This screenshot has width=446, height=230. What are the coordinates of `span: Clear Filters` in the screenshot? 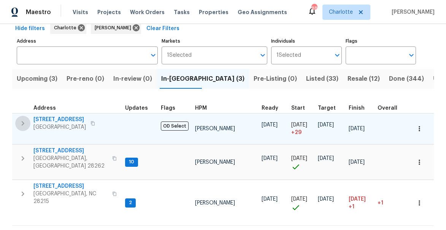 It's located at (163, 29).